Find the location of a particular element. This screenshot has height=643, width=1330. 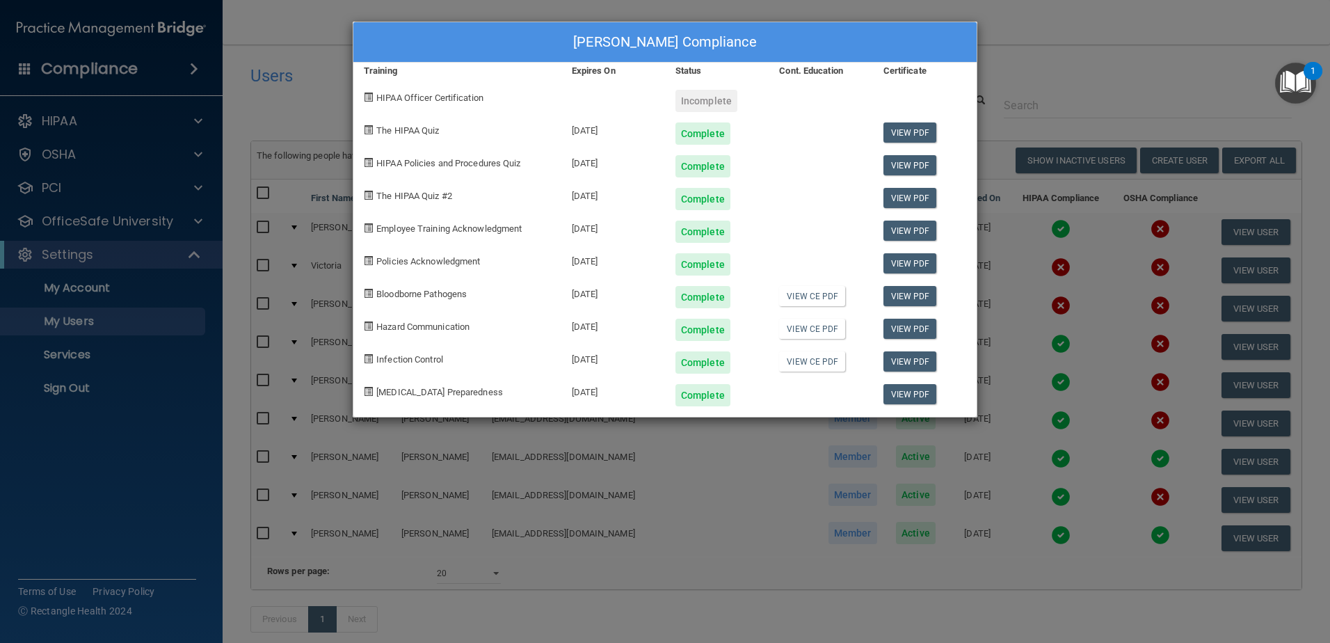

span: The HIPAA Quiz #2 is located at coordinates (414, 195).